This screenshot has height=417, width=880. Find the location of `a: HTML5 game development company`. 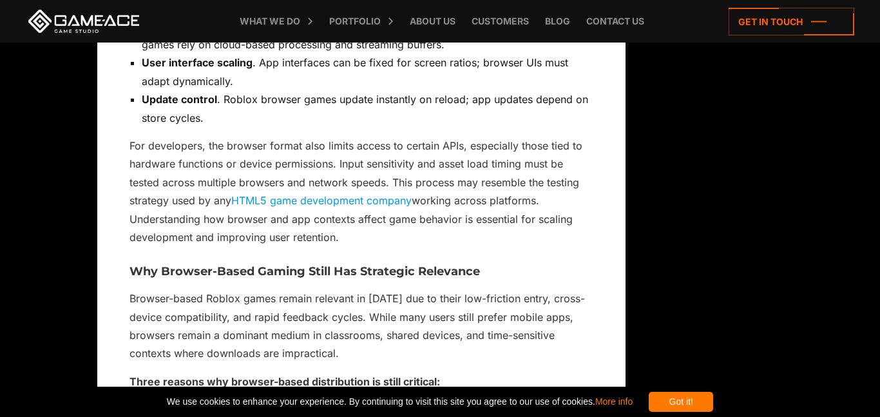

a: HTML5 game development company is located at coordinates (321, 200).